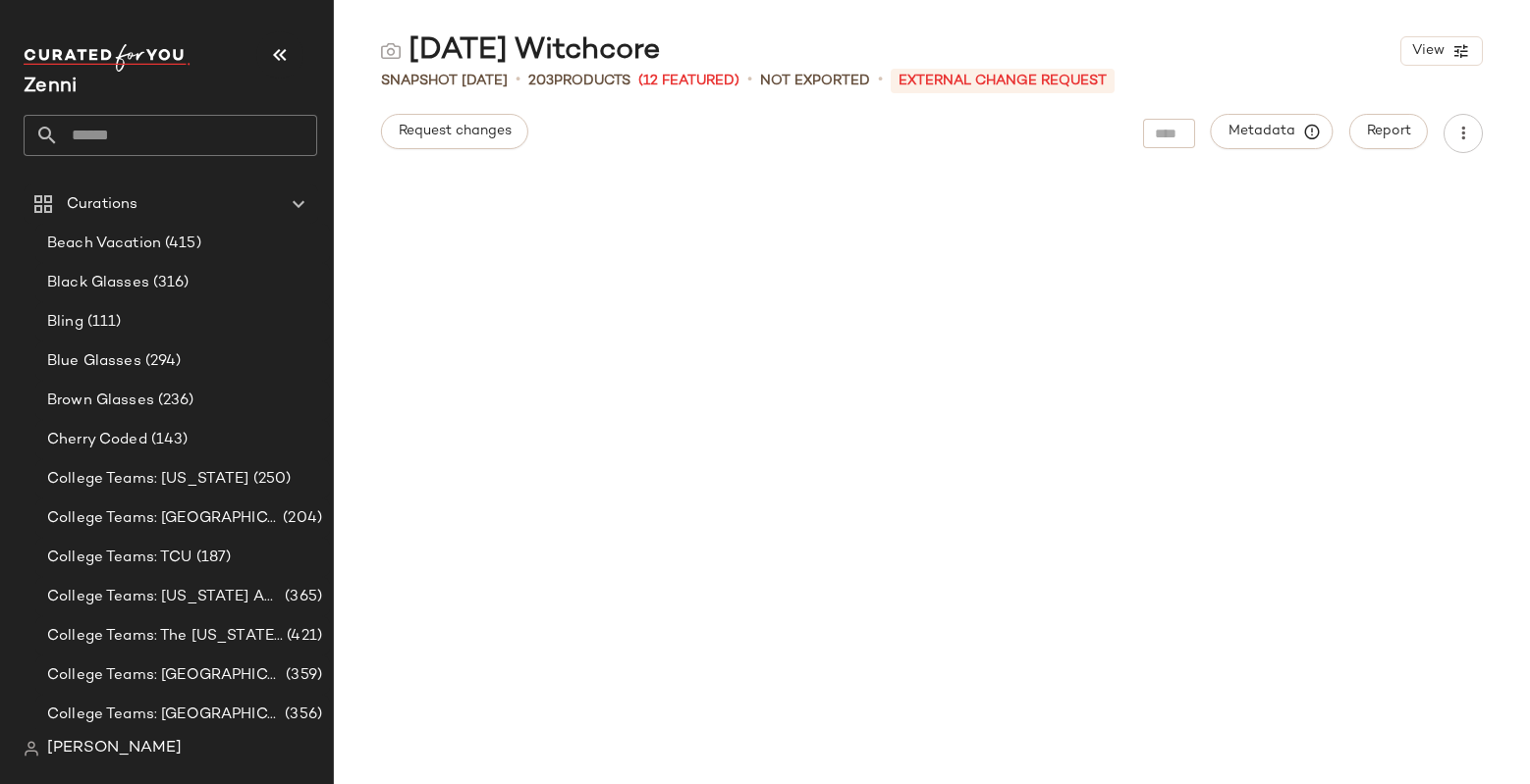 The width and height of the screenshot is (1530, 784). I want to click on span: Brown Glasses, so click(100, 400).